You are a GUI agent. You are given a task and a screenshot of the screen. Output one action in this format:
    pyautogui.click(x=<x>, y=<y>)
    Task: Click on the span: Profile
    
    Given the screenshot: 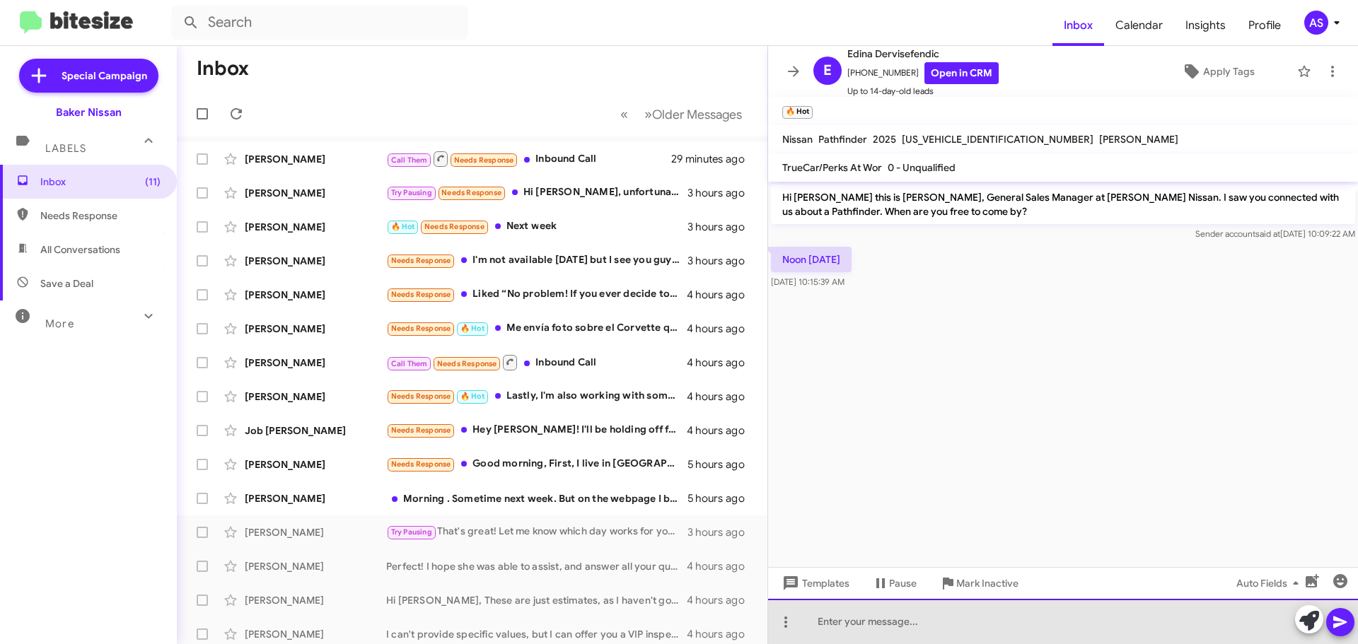 What is the action you would take?
    pyautogui.click(x=1265, y=25)
    